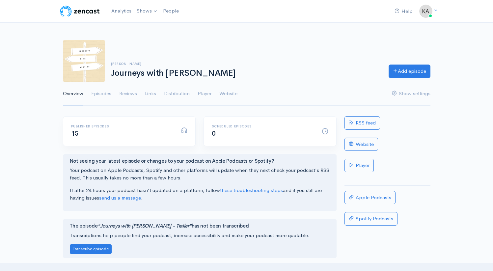 The height and width of the screenshot is (271, 493). Describe the element at coordinates (263, 126) in the screenshot. I see `h6: Scheduled episodes` at that location.